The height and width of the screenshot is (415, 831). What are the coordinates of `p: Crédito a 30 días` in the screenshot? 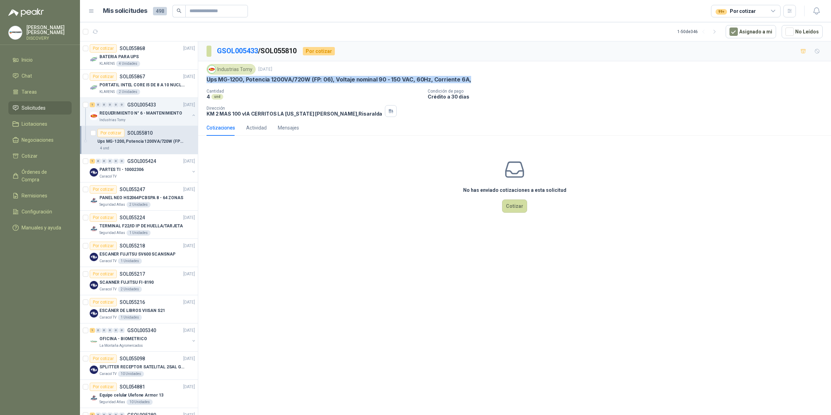 It's located at (628, 96).